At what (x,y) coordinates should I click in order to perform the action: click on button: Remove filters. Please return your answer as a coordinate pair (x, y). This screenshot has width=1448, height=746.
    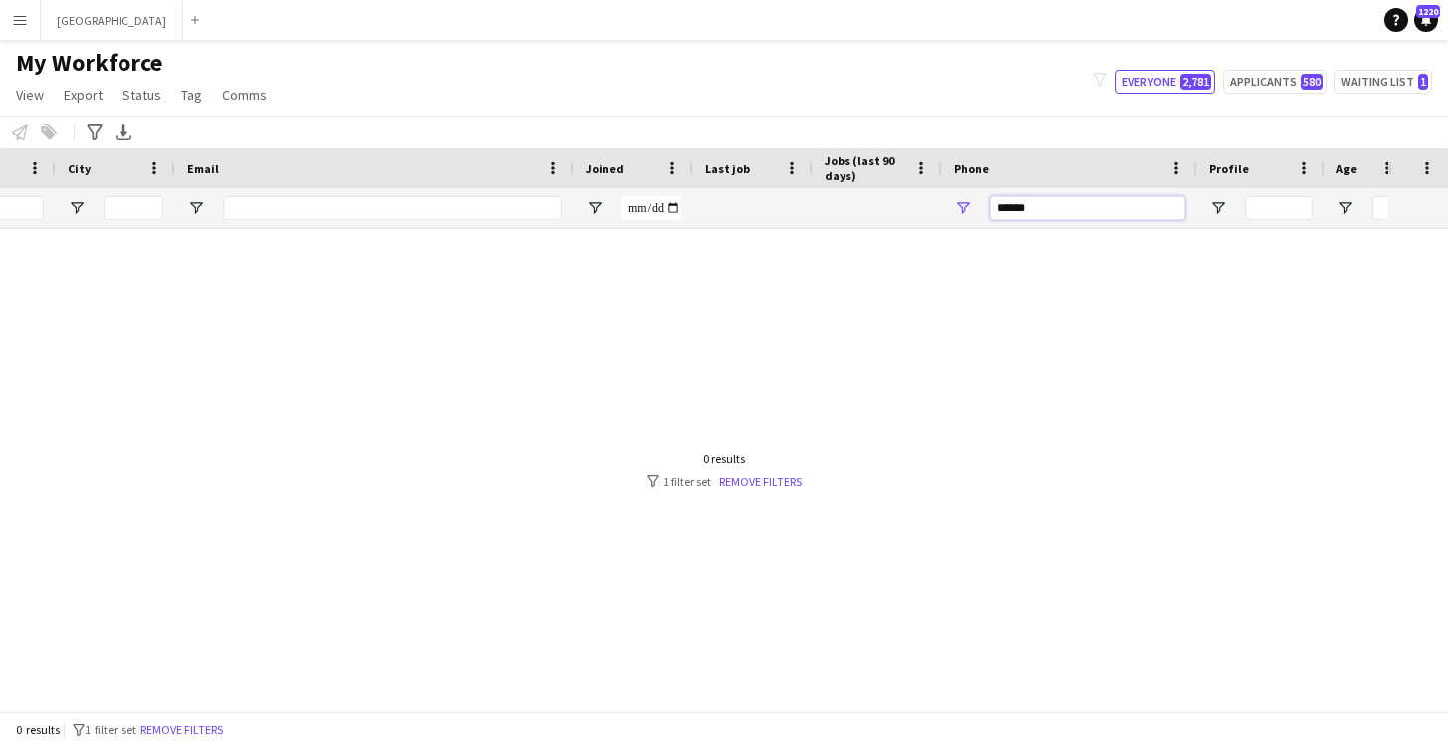
    Looking at the image, I should click on (181, 730).